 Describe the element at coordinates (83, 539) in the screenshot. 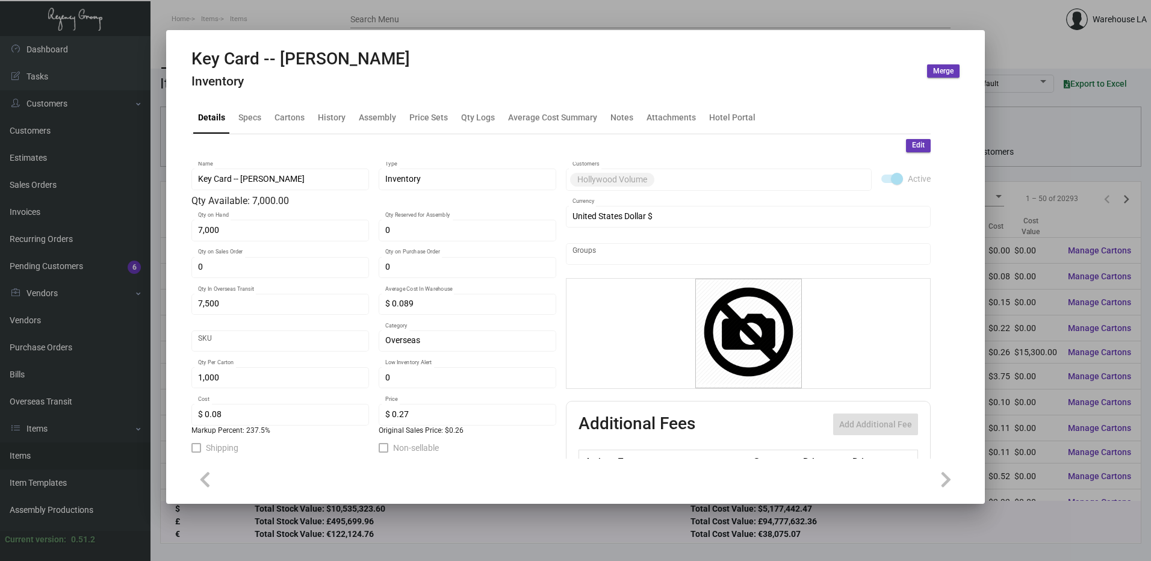

I see `div: 0.51.2` at that location.